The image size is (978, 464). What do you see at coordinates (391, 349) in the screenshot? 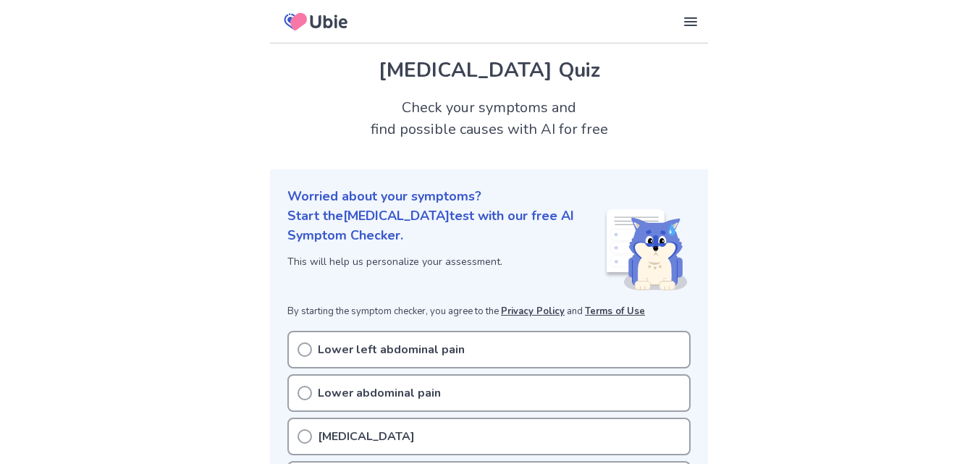
I see `p: Lower left abdominal pain` at bounding box center [391, 349].